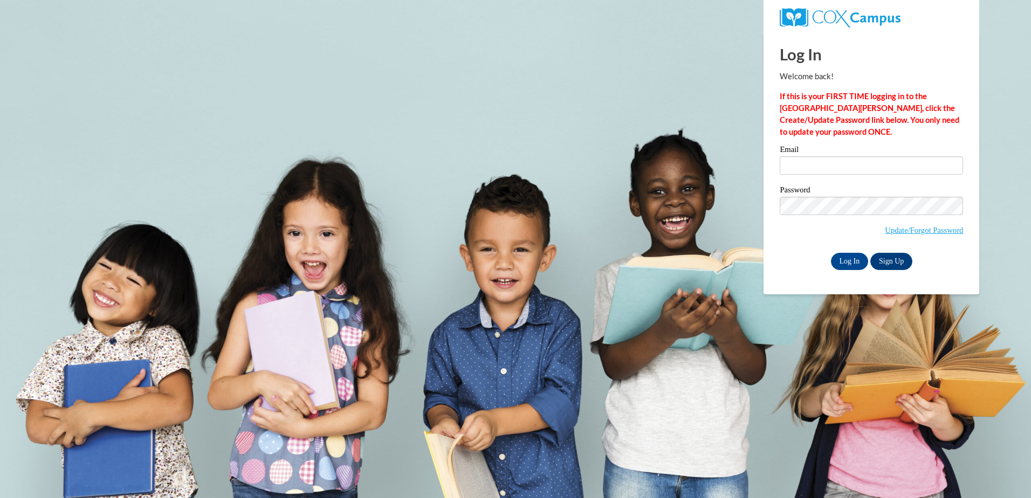  I want to click on p: Welcome back!, so click(871, 77).